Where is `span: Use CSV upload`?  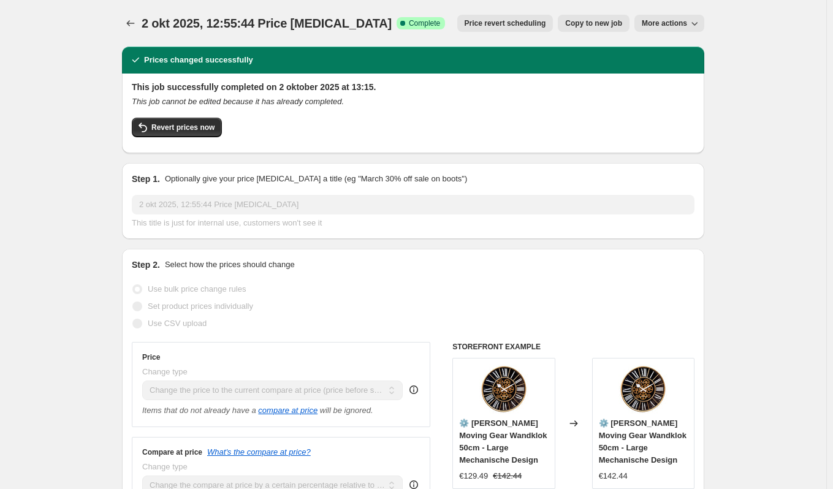 span: Use CSV upload is located at coordinates (177, 323).